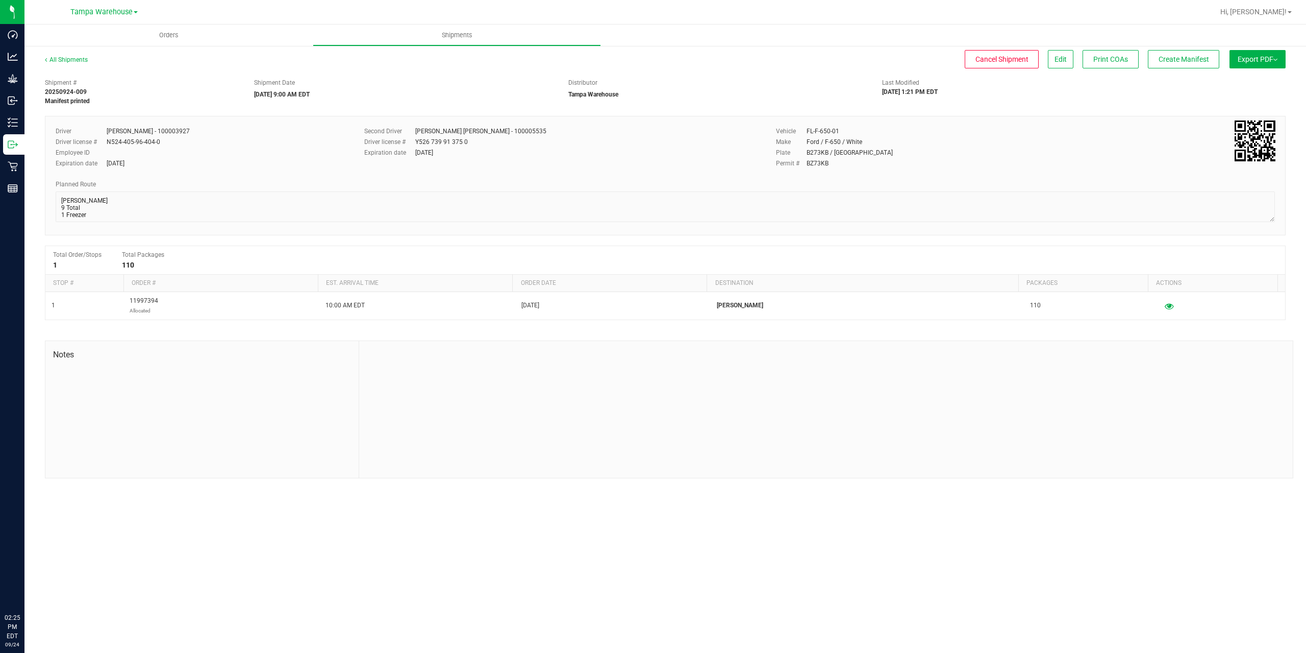 The width and height of the screenshot is (1306, 653). Describe the element at coordinates (220, 283) in the screenshot. I see `th: Order #` at that location.